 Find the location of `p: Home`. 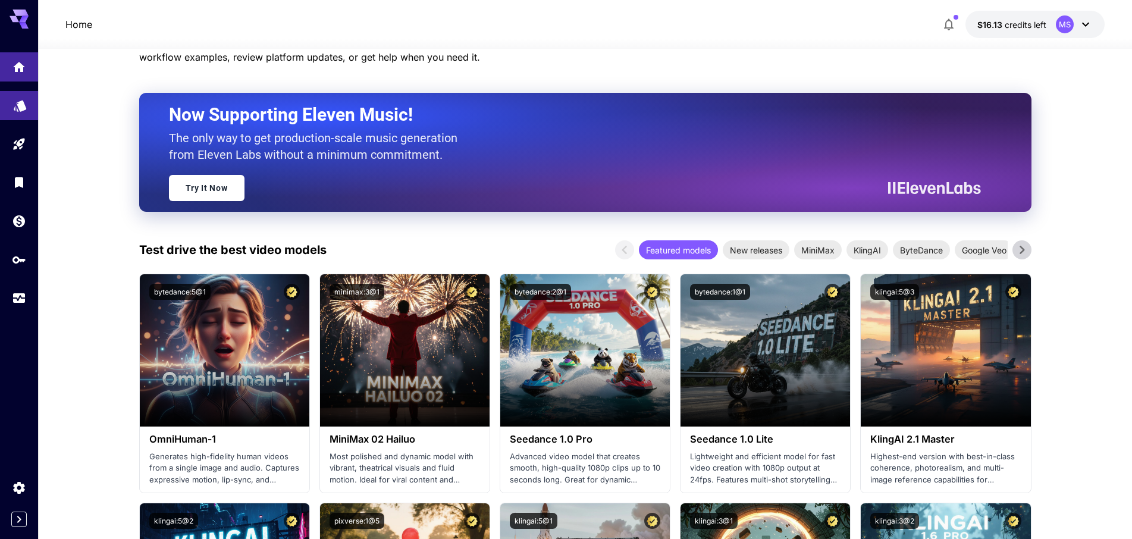

p: Home is located at coordinates (78, 24).